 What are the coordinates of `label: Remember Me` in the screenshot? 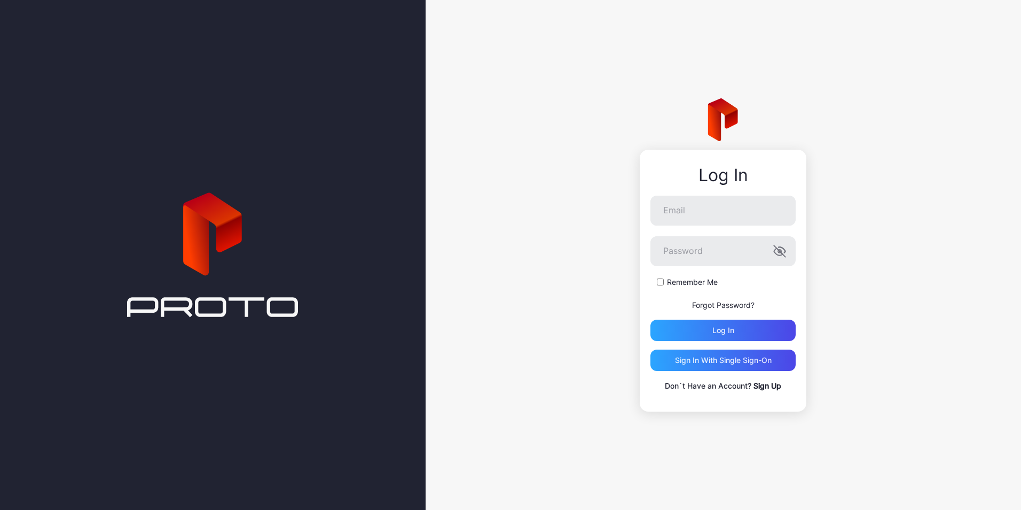 It's located at (692, 282).